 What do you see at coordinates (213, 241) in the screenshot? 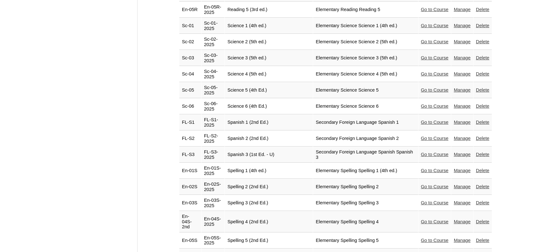
I see `td: En-05S-2025` at bounding box center [213, 241].